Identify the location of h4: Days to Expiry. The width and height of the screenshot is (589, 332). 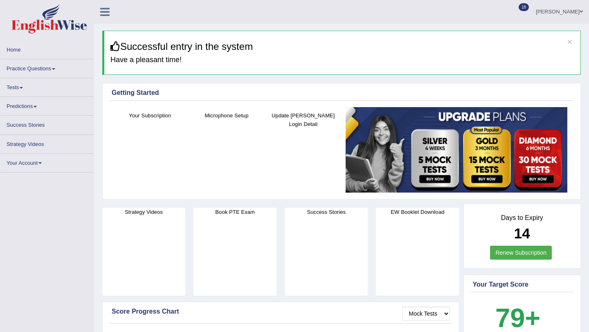
(523, 218).